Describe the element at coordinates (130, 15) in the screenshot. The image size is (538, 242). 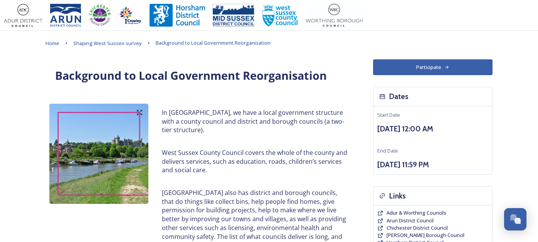
I see `img: Crawley%20BC%20logo.jpg` at that location.